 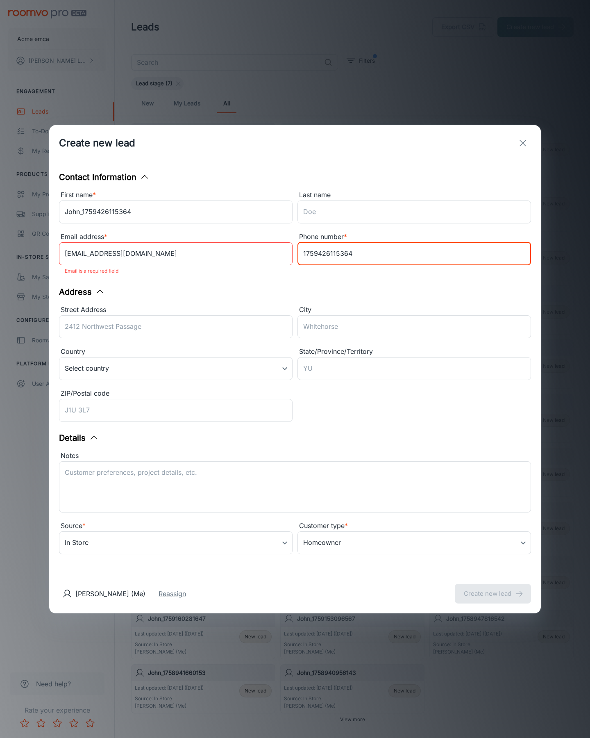 I want to click on input: Doe, so click(x=414, y=212).